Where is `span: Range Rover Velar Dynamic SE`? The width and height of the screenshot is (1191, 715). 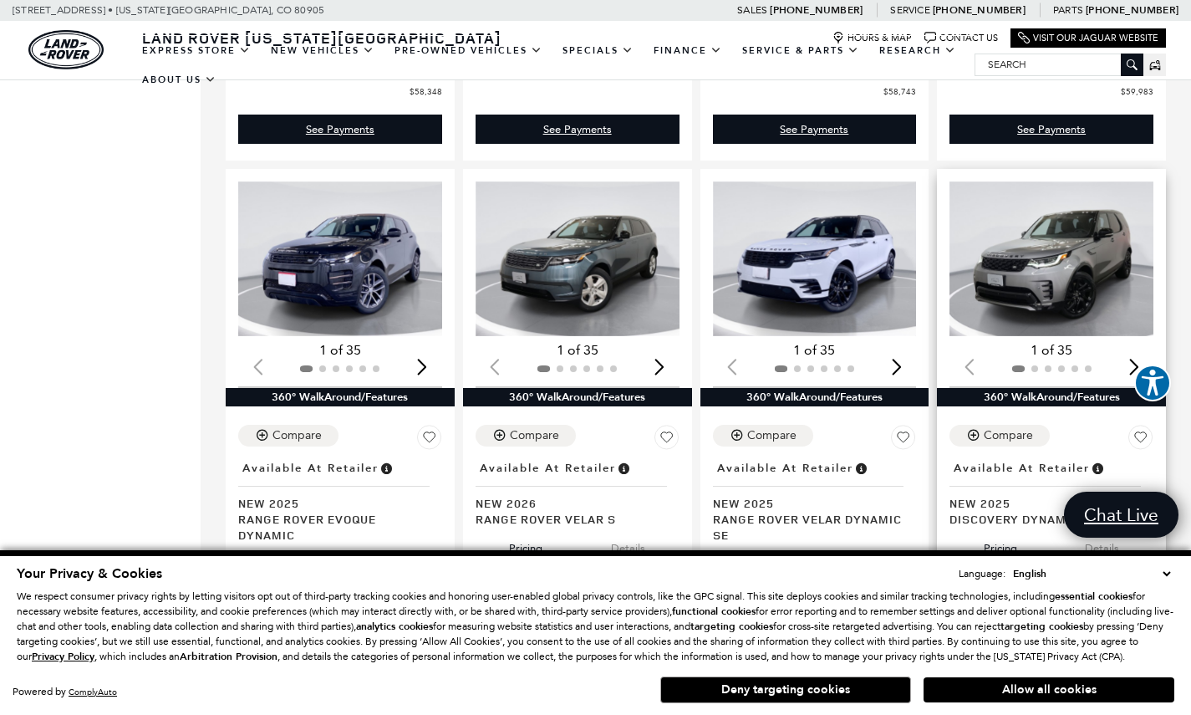
span: Range Rover Velar Dynamic SE is located at coordinates (808, 527).